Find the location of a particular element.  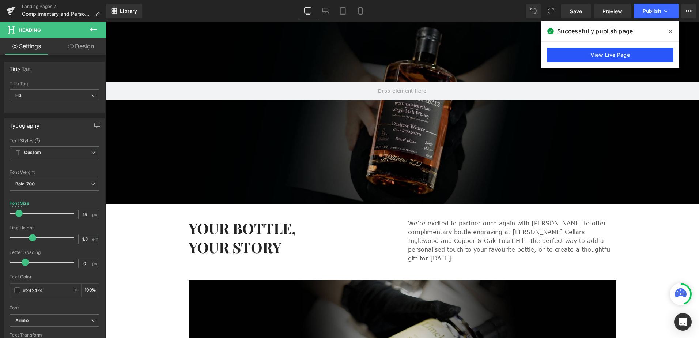

div: Line Height is located at coordinates (54, 228).